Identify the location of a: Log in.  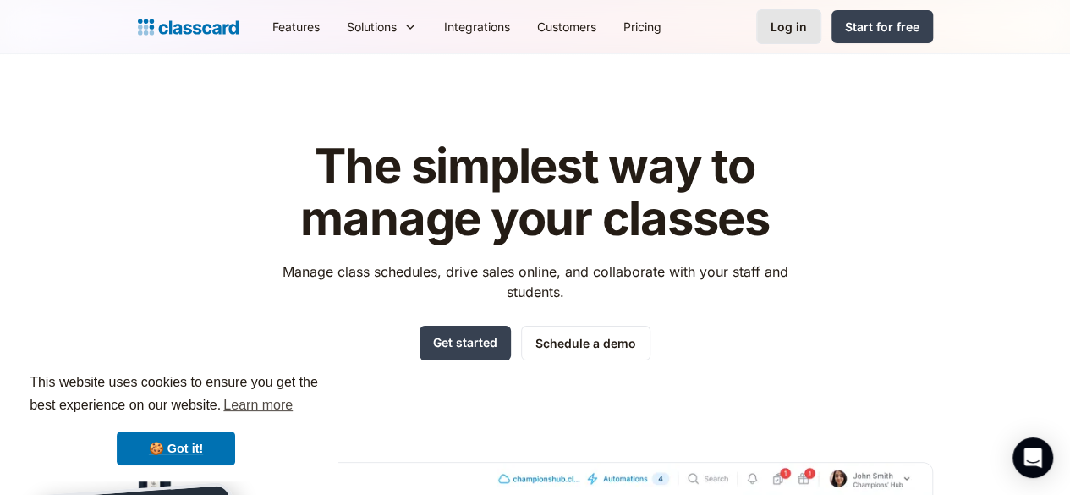
(788, 26).